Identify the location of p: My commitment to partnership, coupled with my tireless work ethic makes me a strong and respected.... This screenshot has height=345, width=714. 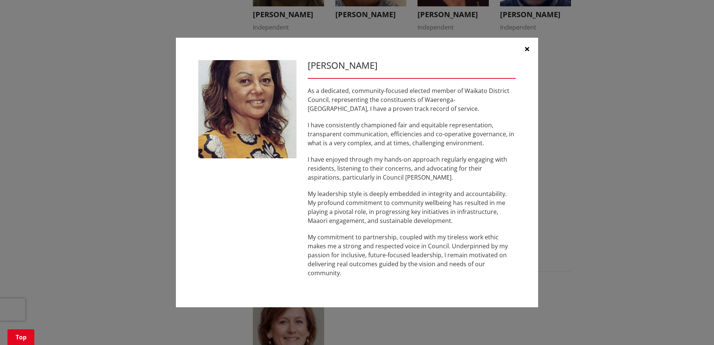
(411, 255).